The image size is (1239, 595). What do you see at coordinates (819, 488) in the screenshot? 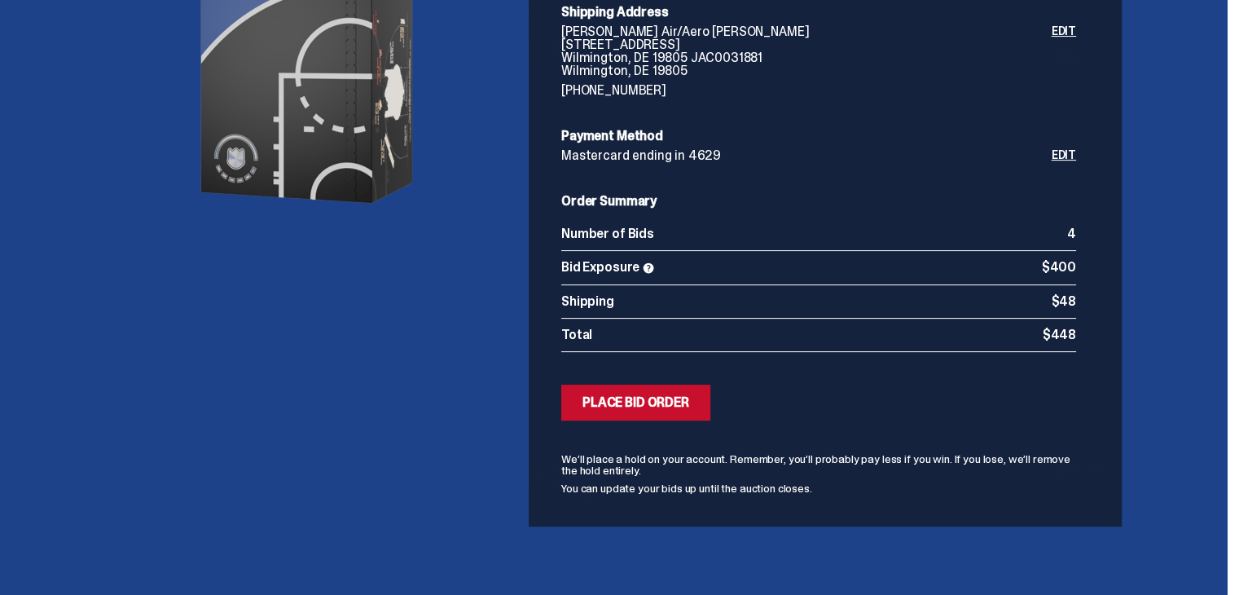
I see `p: You can update your bids up until the auction closes.` at bounding box center [819, 488].